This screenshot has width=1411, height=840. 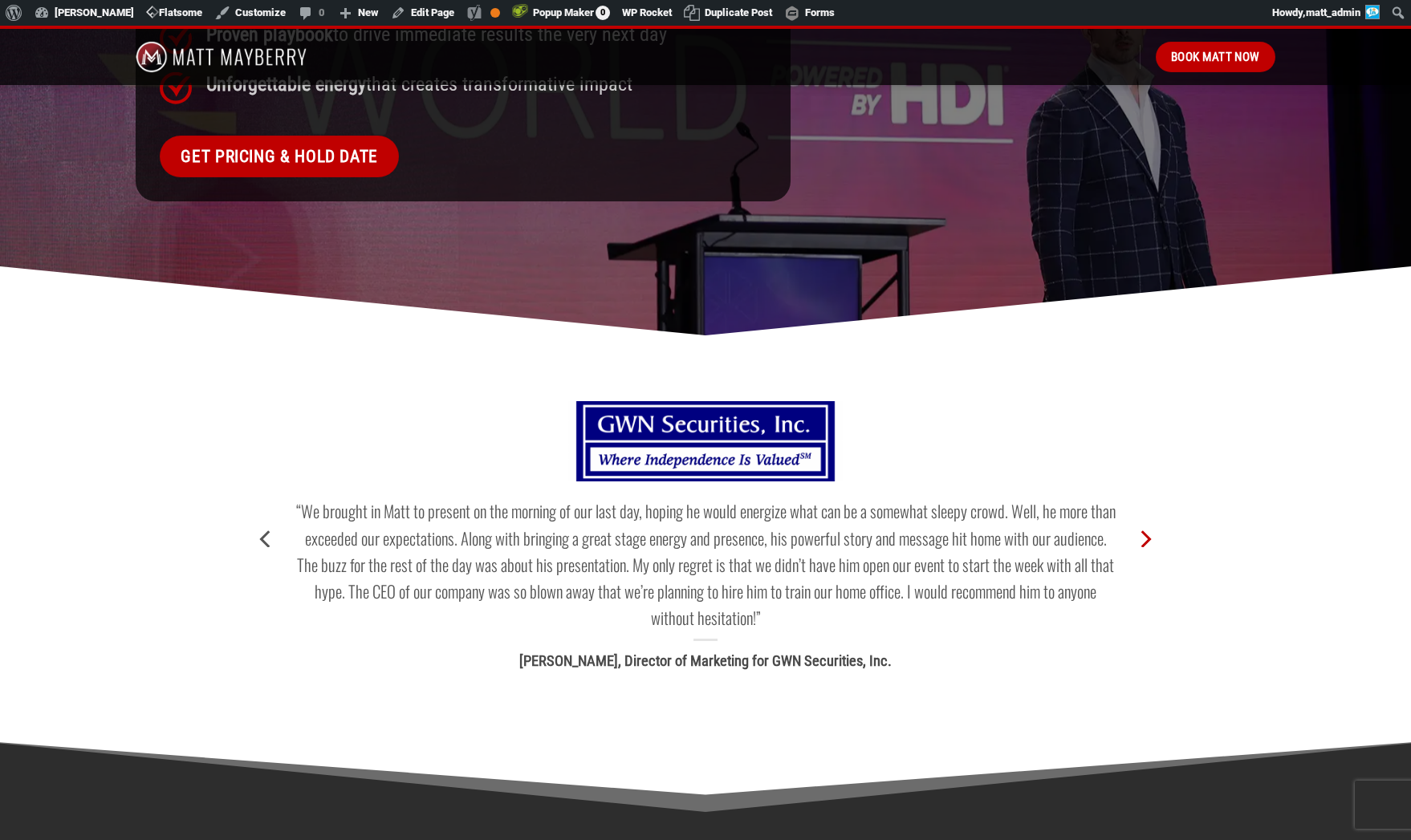 What do you see at coordinates (1145, 539) in the screenshot?
I see `button: Next` at bounding box center [1145, 539].